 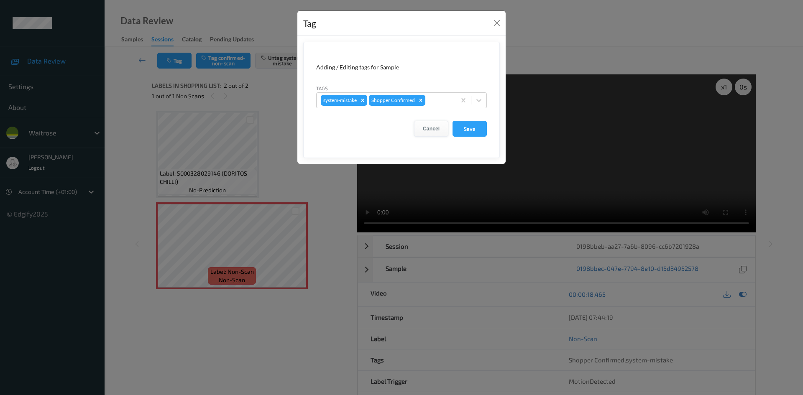 I want to click on div: Remove Shopper Confirmed, so click(x=421, y=100).